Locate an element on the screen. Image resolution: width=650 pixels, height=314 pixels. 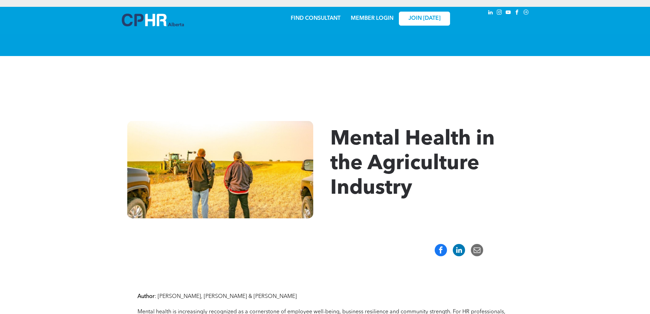
a: MEMBER LOGIN is located at coordinates (372, 18).